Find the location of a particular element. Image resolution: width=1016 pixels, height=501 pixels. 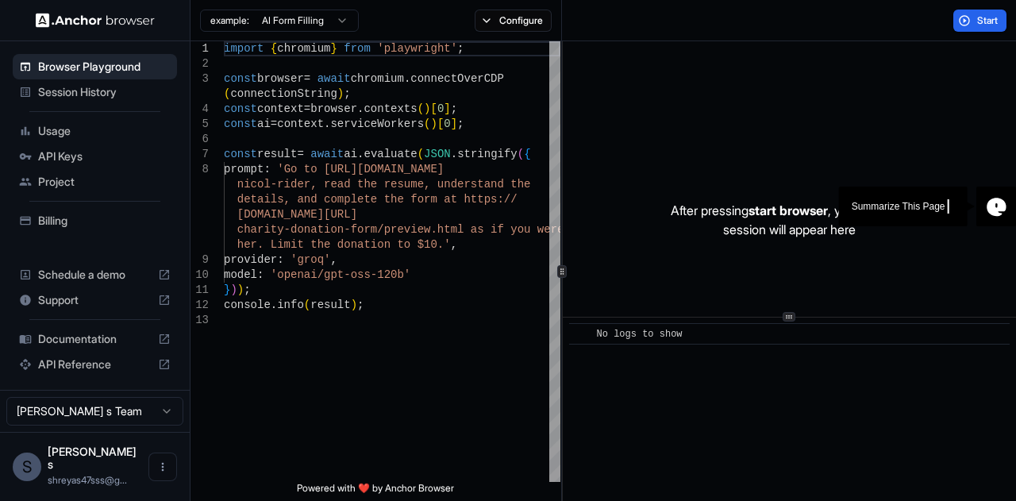

span: 'groq' is located at coordinates (310, 260).